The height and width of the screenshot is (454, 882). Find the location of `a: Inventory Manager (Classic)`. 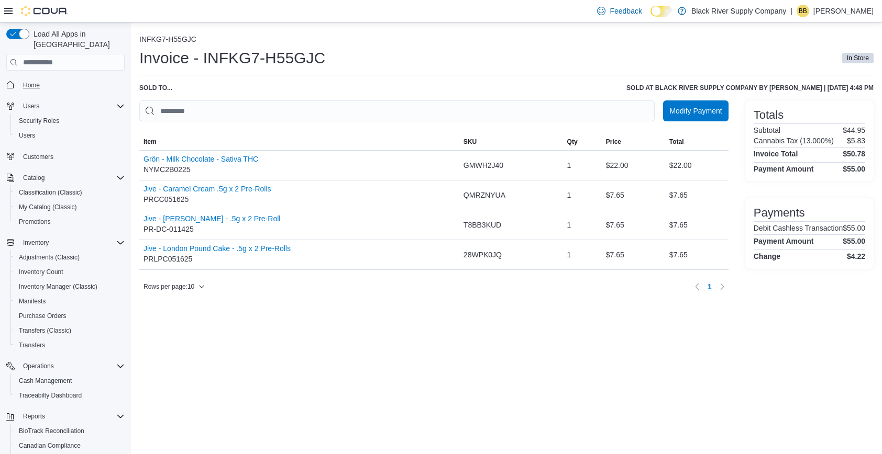

a: Inventory Manager (Classic) is located at coordinates (58, 287).